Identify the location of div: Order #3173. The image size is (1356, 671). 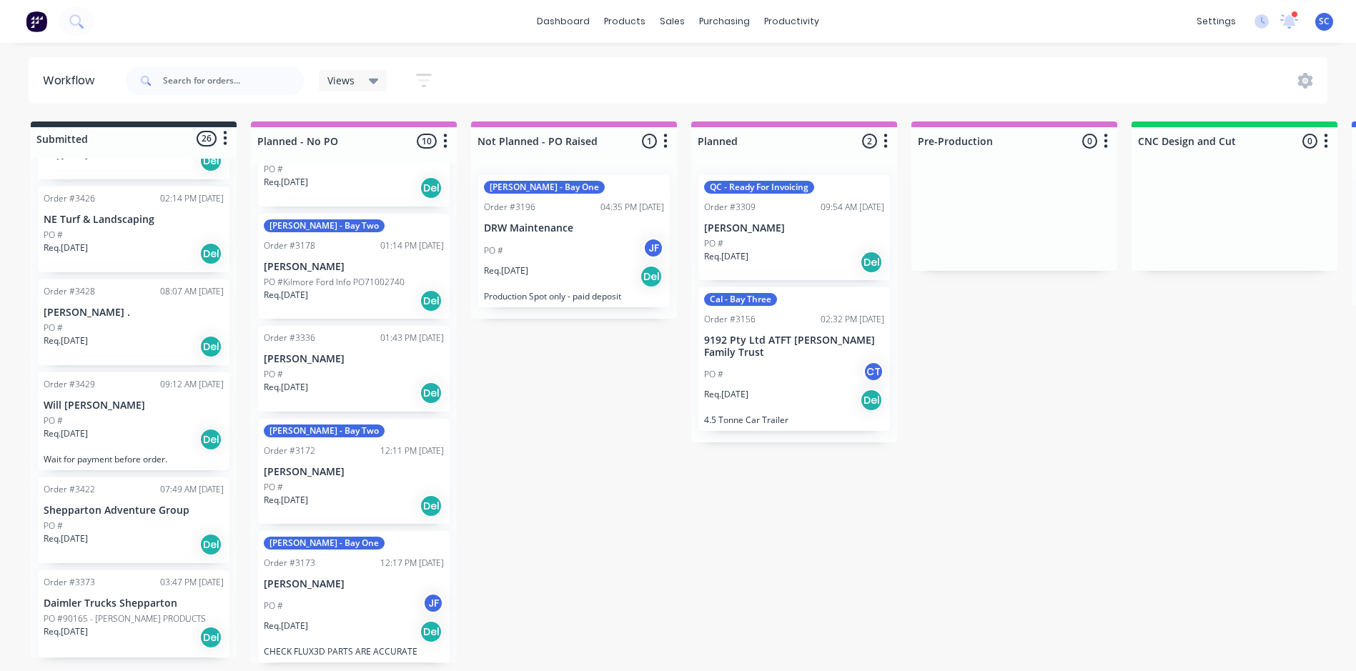
(290, 563).